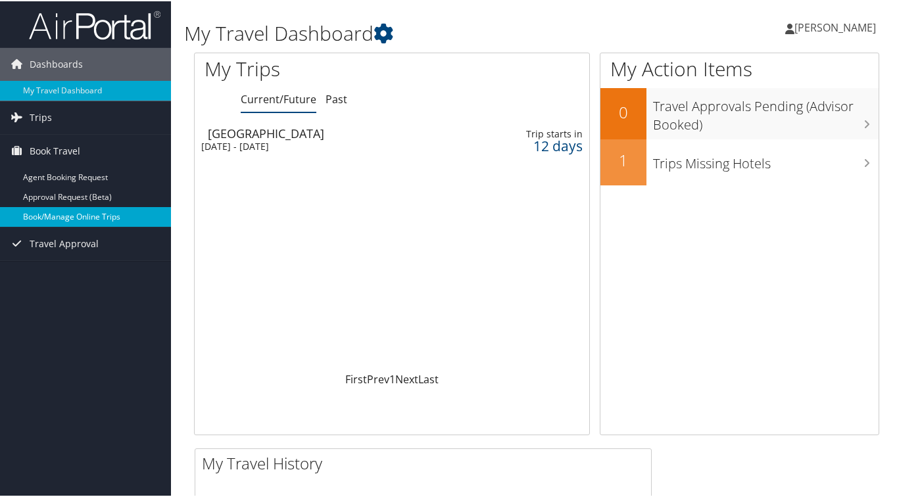  What do you see at coordinates (64, 243) in the screenshot?
I see `span: Travel Approval` at bounding box center [64, 243].